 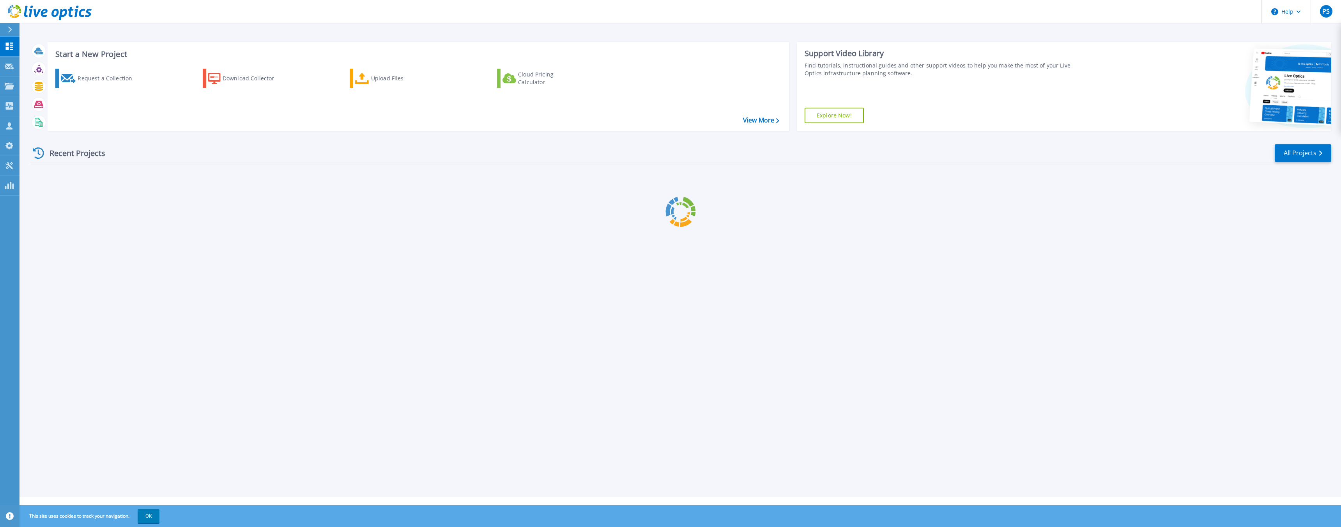 I want to click on a: Upload Files, so click(x=393, y=78).